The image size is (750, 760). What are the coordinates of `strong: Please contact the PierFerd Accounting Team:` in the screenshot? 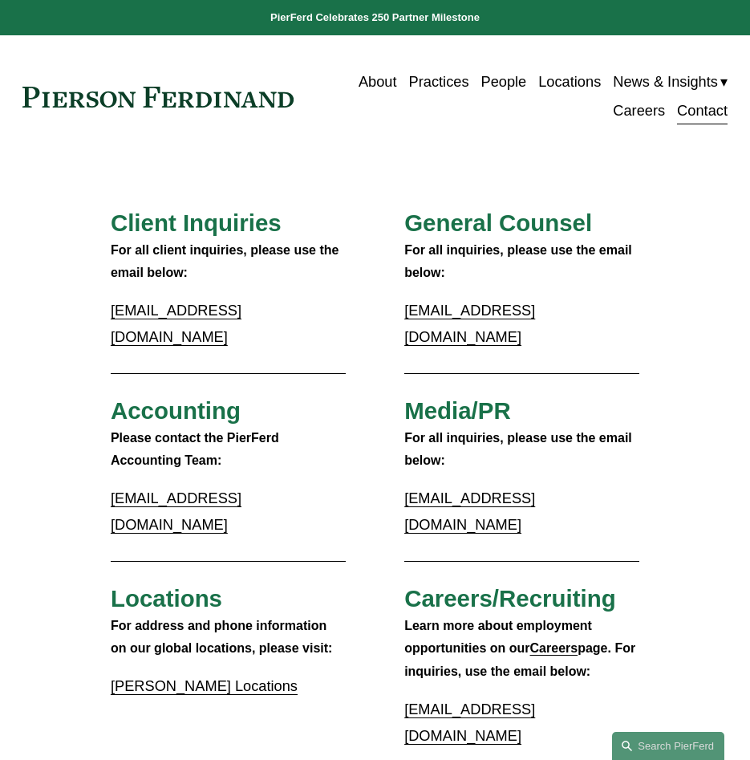 It's located at (197, 449).